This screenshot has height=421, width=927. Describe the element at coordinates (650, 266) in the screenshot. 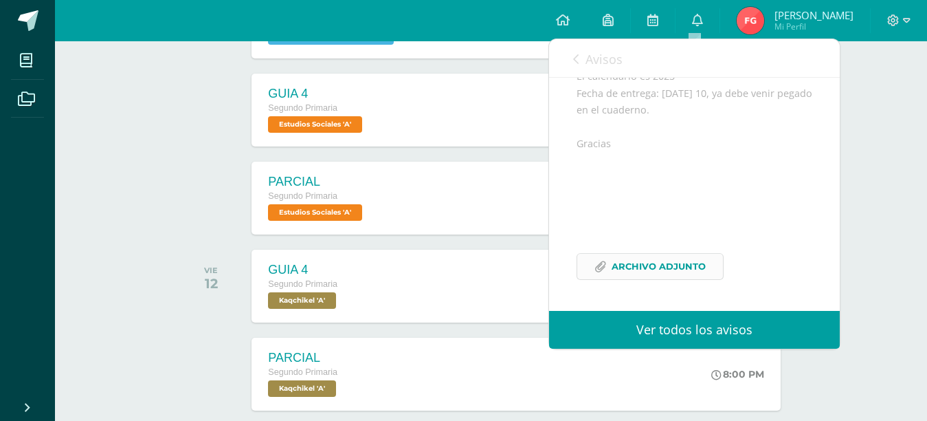

I see `a: Archivo Adjunto` at that location.